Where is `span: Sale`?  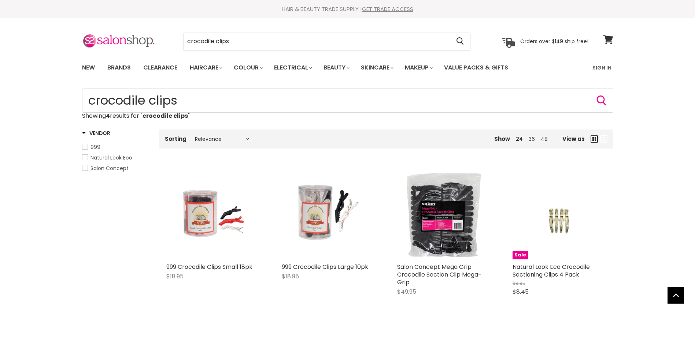
span: Sale is located at coordinates (520, 255).